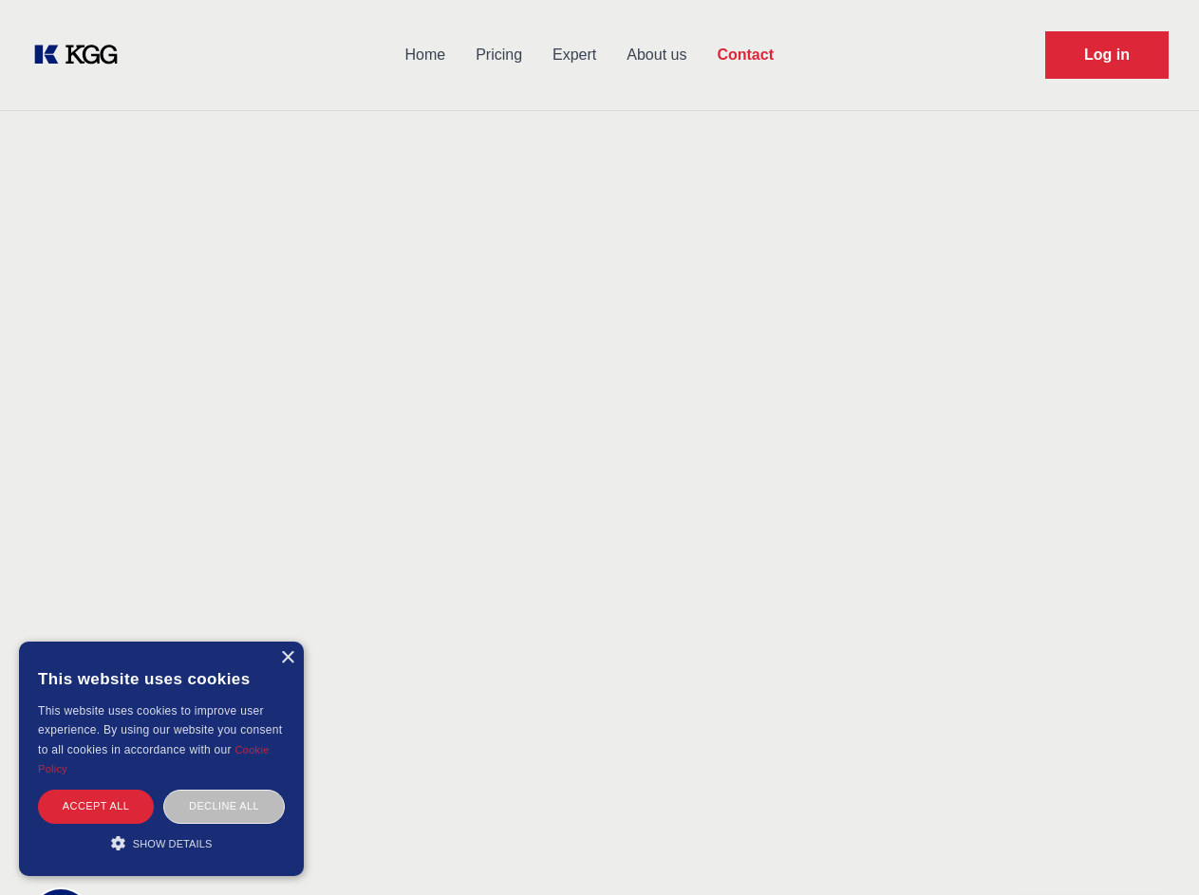 The image size is (1199, 895). Describe the element at coordinates (161, 679) in the screenshot. I see `div: This website uses cookies` at that location.